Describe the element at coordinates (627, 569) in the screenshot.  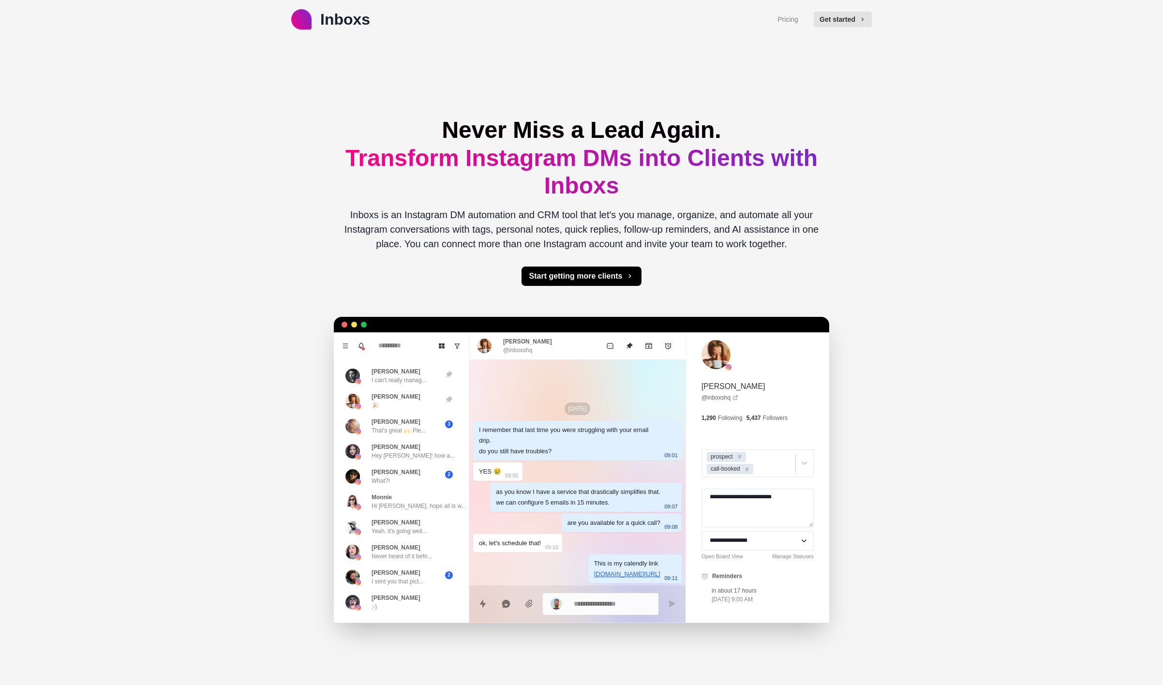
I see `div: This is my calendly link` at that location.